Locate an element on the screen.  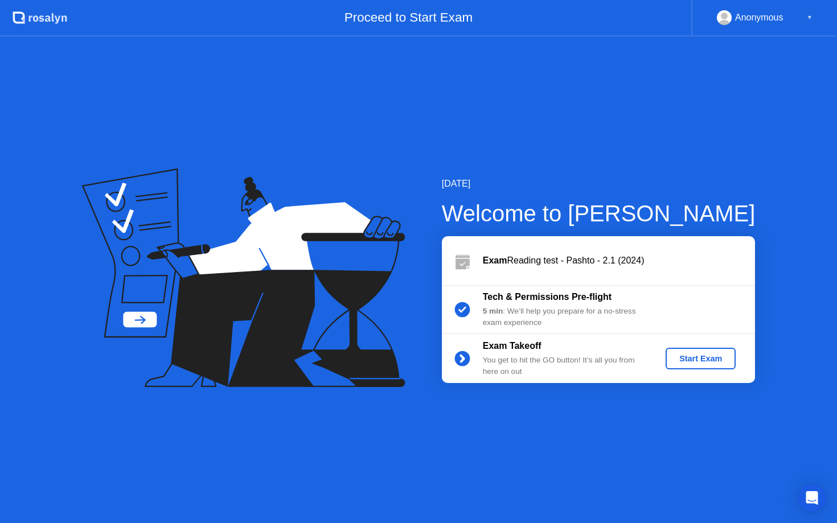
b: Exam is located at coordinates (495, 260).